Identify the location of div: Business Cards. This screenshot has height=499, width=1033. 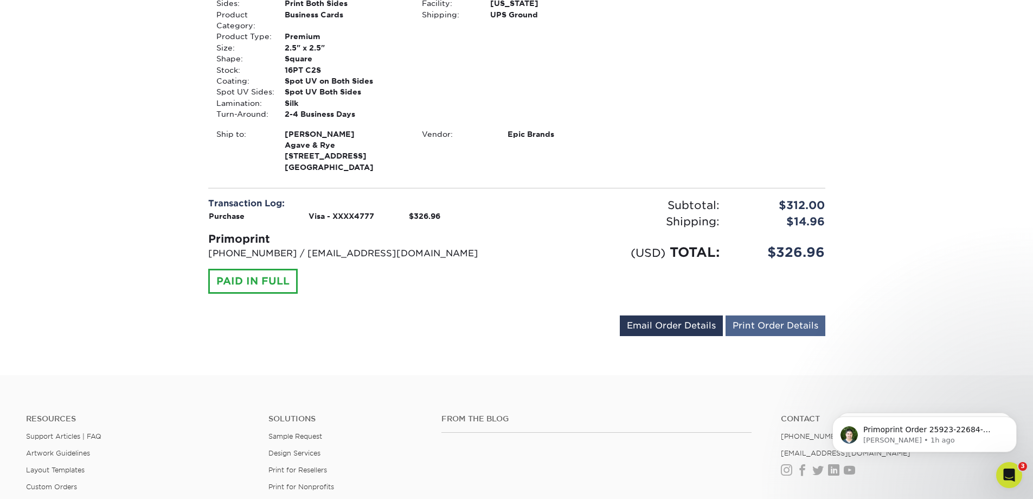
(345, 20).